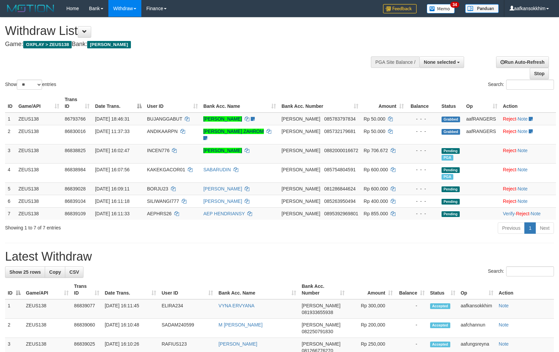 The image size is (559, 352). I want to click on h1: Latest Withdraw, so click(279, 257).